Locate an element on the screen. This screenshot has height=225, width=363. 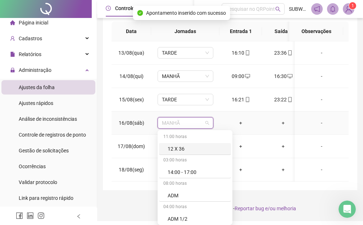
span: Ajustes rápidos is located at coordinates (36, 103).